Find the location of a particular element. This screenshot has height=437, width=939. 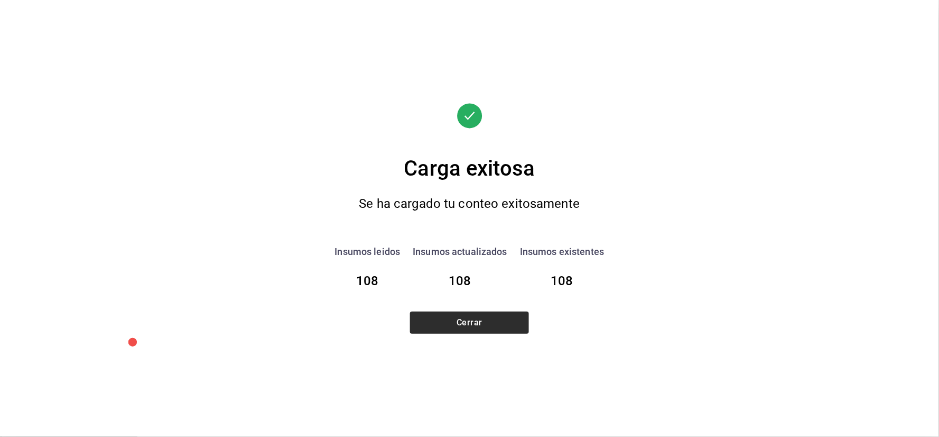

div: Insumos existentes is located at coordinates (562, 251).